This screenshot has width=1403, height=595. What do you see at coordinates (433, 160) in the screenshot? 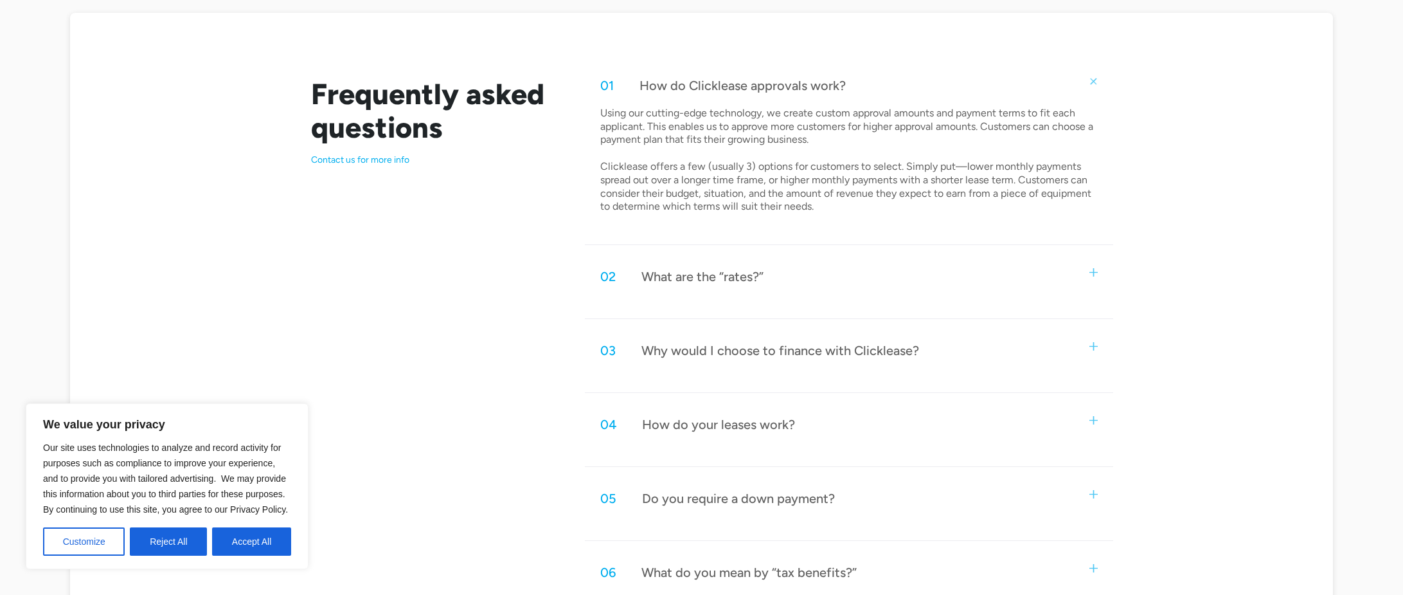
I see `p: Contact us for more info` at bounding box center [433, 160].